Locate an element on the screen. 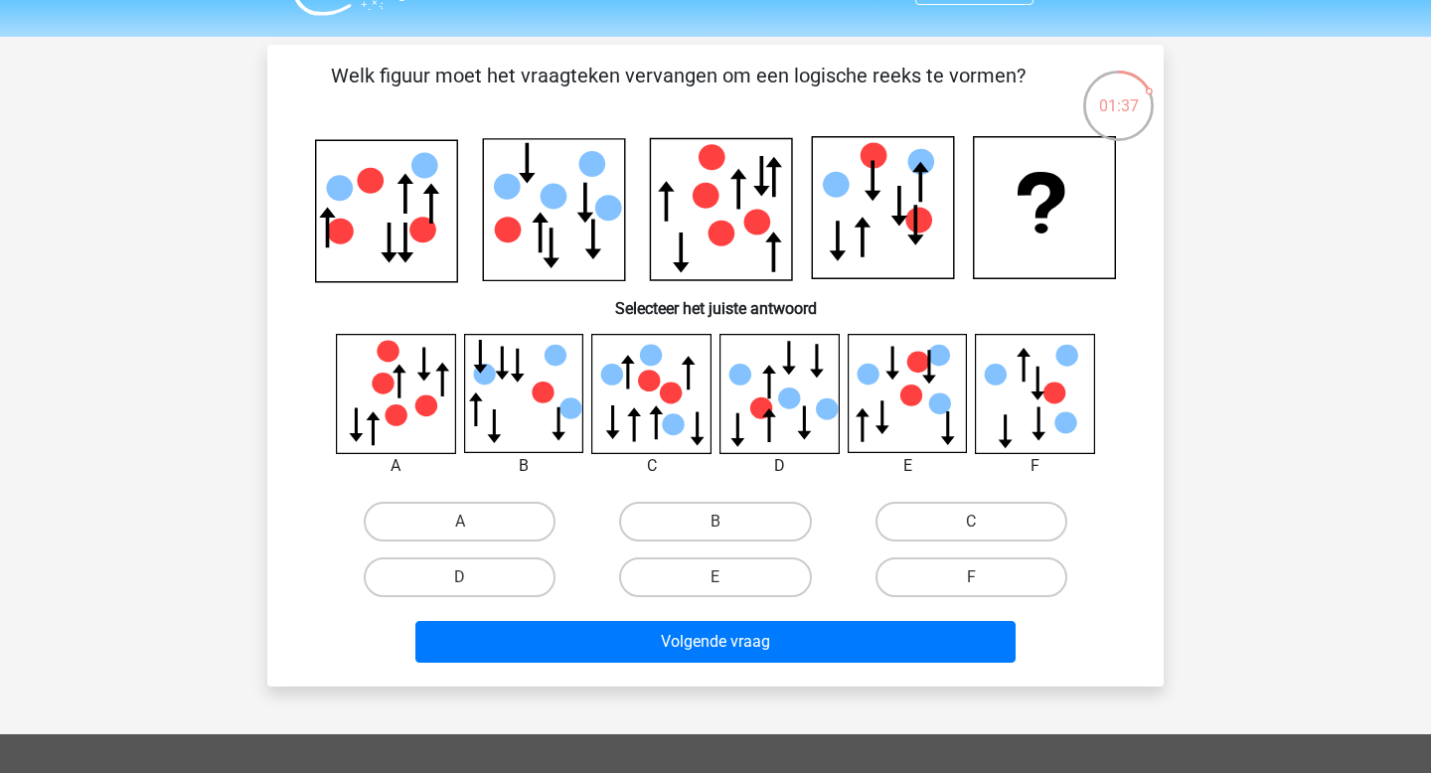 This screenshot has width=1431, height=773. div: B is located at coordinates (524, 466).